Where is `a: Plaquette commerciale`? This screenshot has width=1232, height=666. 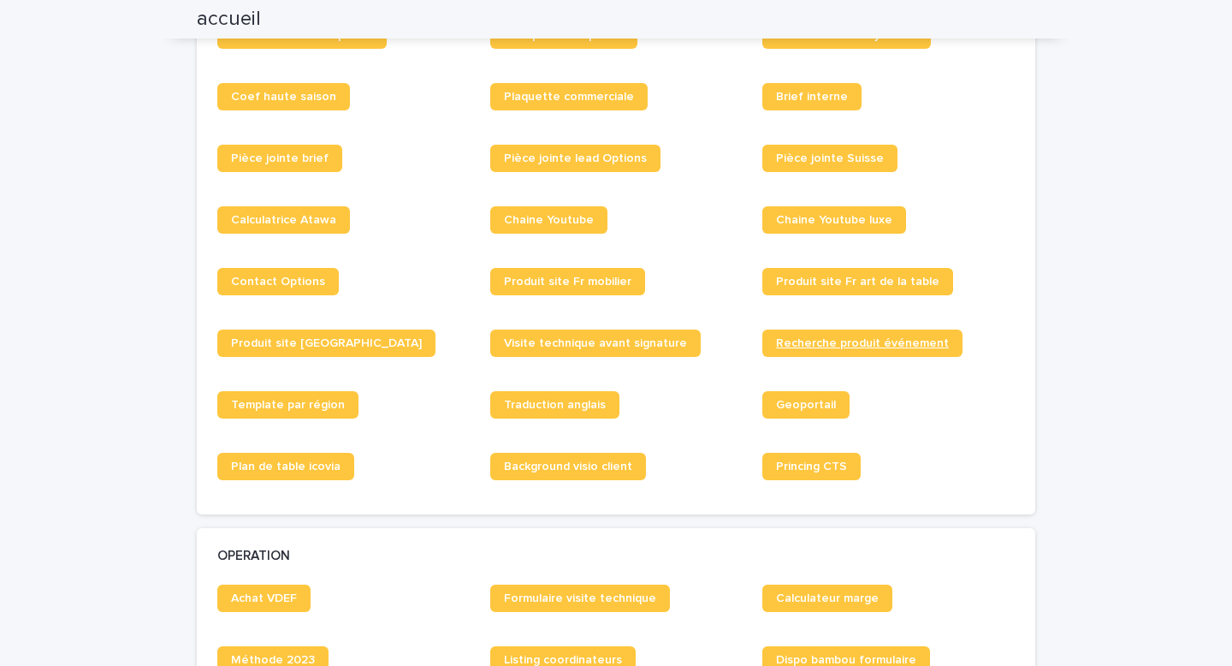
a: Plaquette commerciale is located at coordinates (569, 97).